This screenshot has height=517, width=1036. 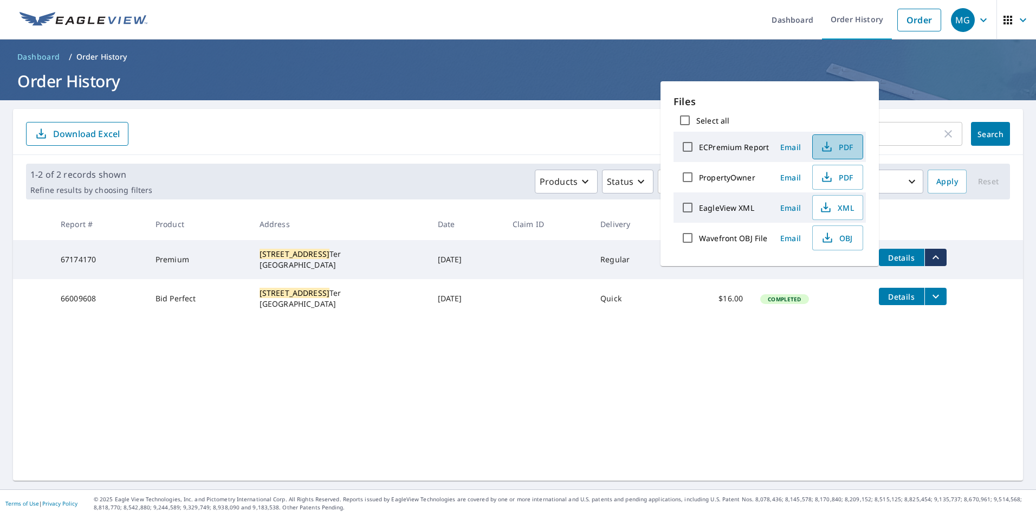 What do you see at coordinates (634, 224) in the screenshot?
I see `th: Delivery` at bounding box center [634, 224].